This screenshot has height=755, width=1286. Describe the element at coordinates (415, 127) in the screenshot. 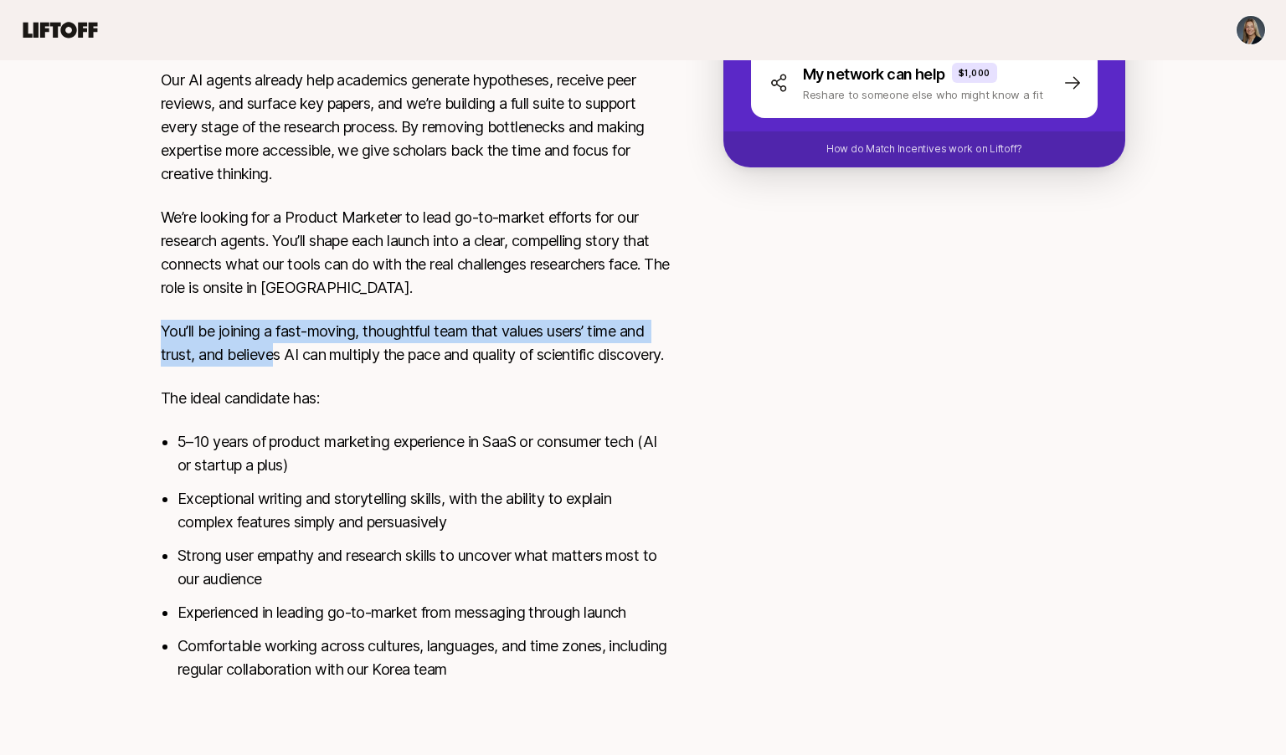

I see `p: Our AI agents already help academics generate hypotheses, receive peer reviews, and surface key p...` at that location.